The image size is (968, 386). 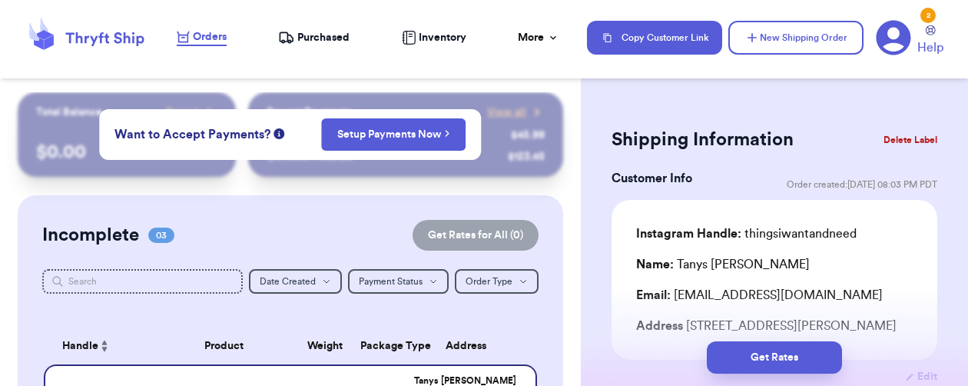 I want to click on div: $ 45.99, so click(x=528, y=135).